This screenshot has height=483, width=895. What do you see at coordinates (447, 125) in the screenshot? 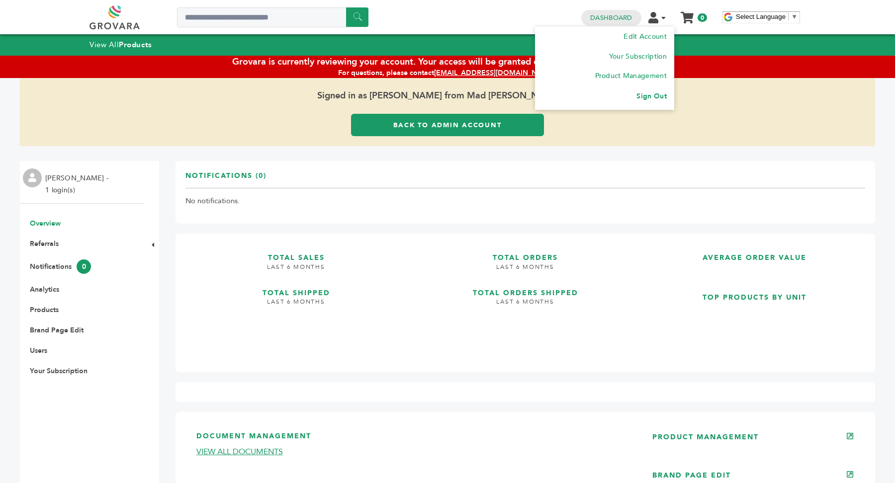
I see `a: Back to Admin Account` at bounding box center [447, 125].